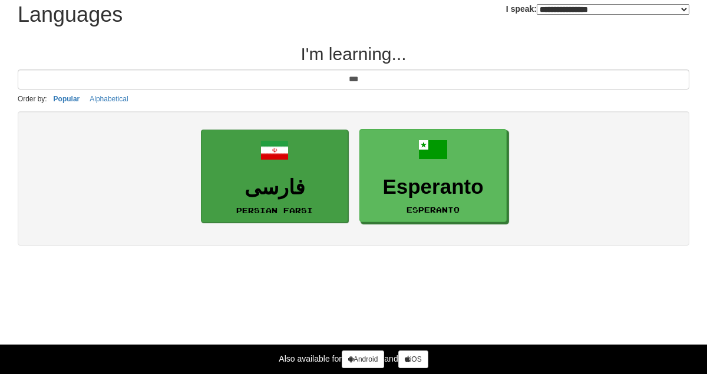 This screenshot has width=707, height=374. Describe the element at coordinates (433, 176) in the screenshot. I see `a: EsperantoEsperanto` at that location.